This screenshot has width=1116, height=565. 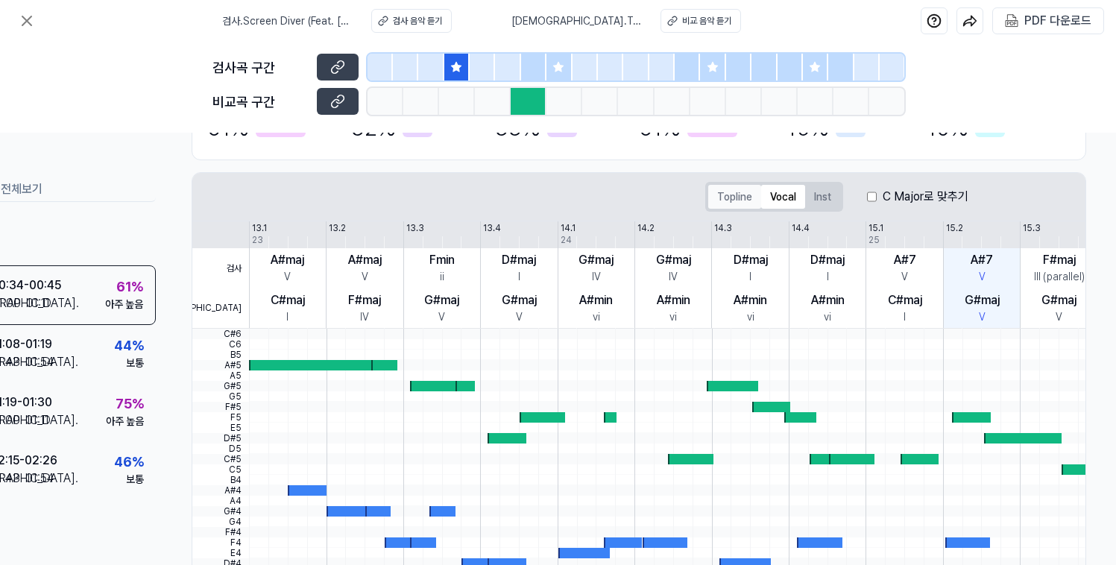 I want to click on span: D5, so click(x=221, y=449).